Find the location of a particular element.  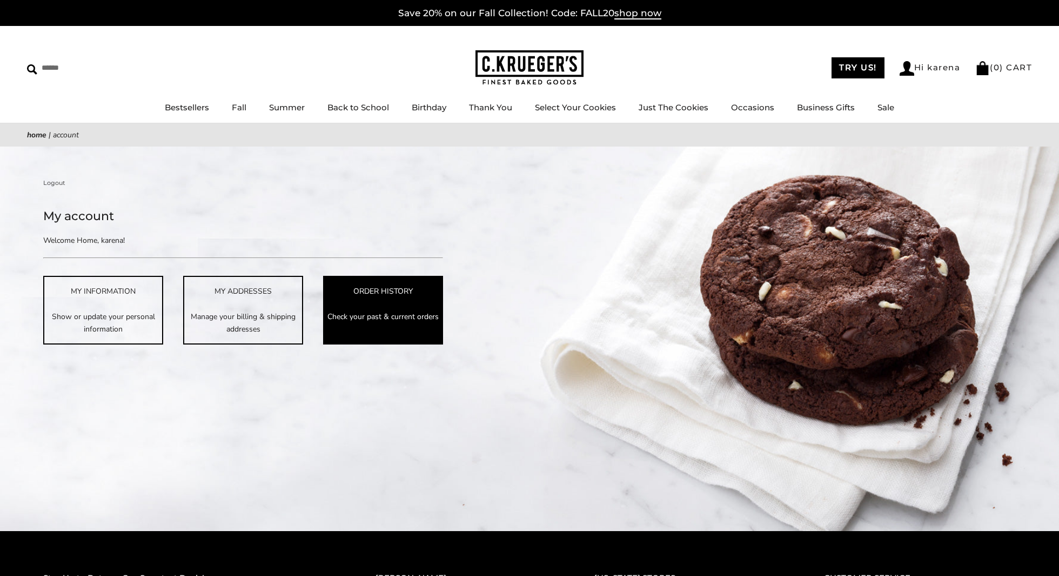

span: 0 is located at coordinates (997, 67).